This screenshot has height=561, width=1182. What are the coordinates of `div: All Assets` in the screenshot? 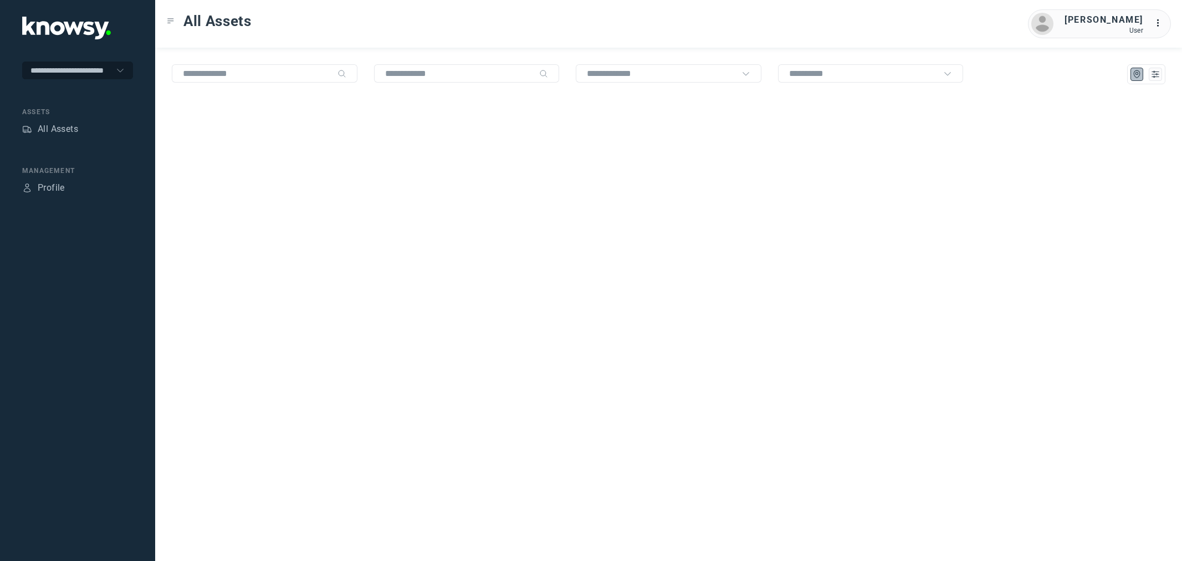 It's located at (58, 129).